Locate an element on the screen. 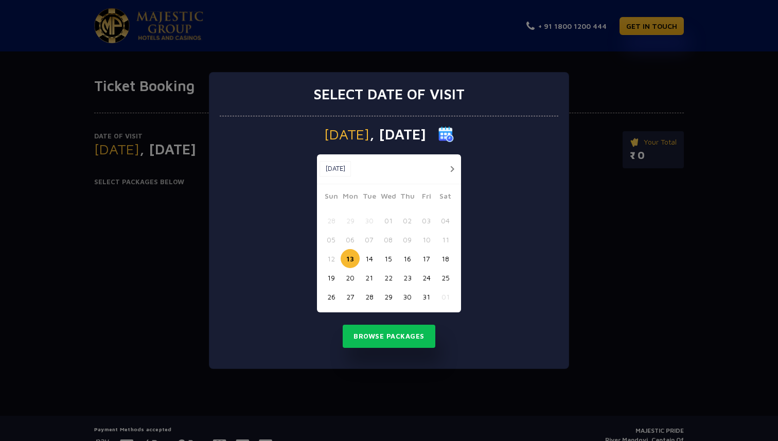 This screenshot has height=441, width=778. button: 11 is located at coordinates (445, 239).